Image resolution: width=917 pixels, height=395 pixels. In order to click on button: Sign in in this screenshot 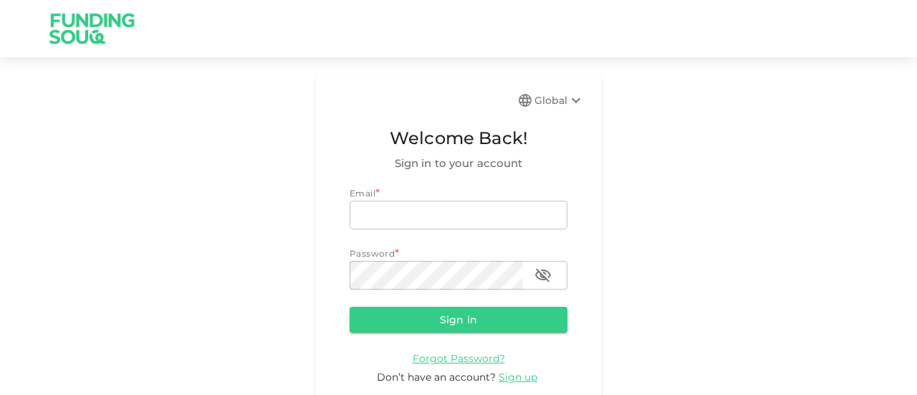, I will do `click(458, 319)`.